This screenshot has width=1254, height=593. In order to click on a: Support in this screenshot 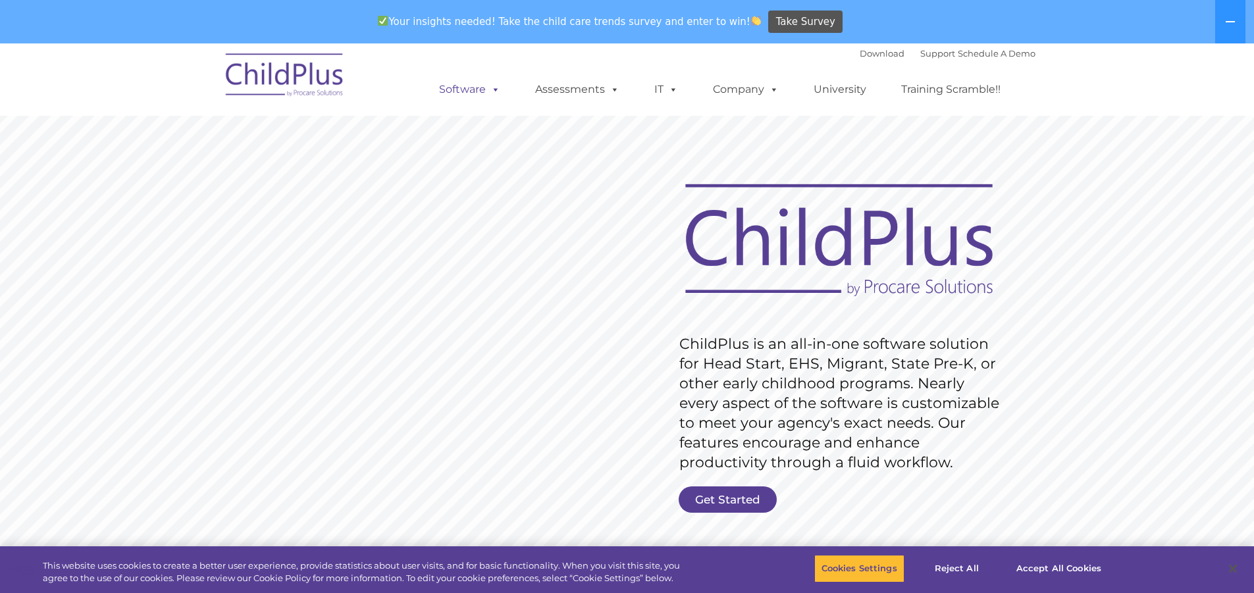, I will do `click(938, 53)`.